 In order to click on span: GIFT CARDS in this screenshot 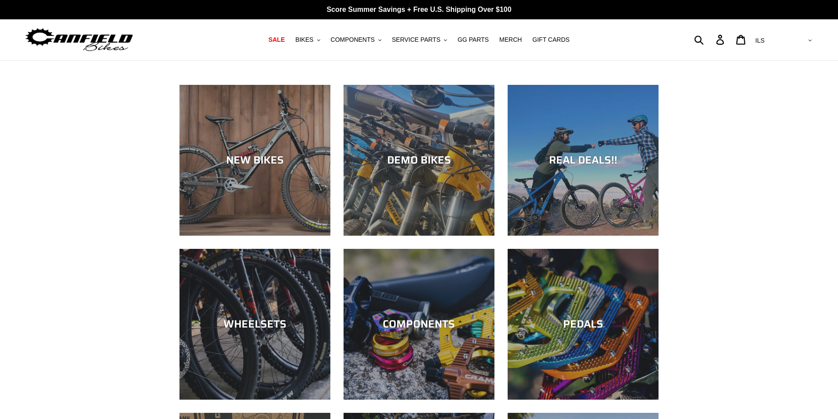, I will do `click(551, 40)`.